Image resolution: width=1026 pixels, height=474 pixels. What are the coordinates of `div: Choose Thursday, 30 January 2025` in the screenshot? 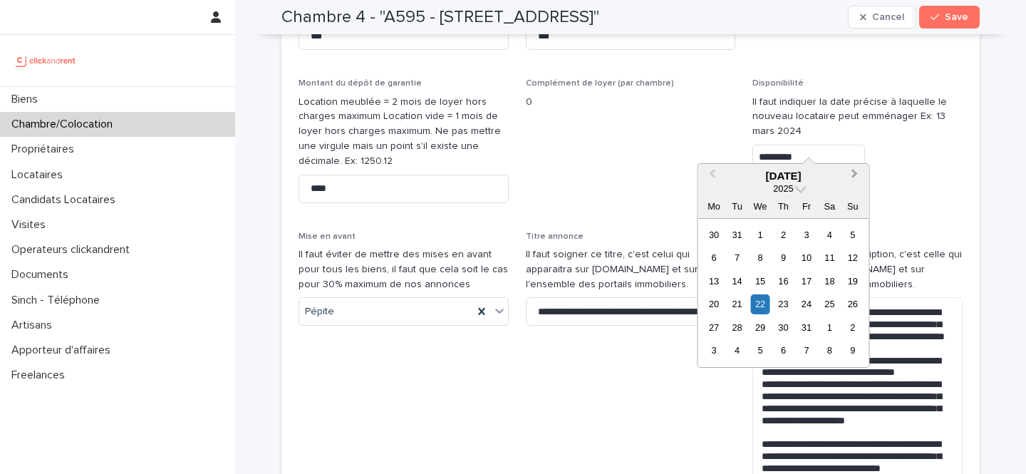 It's located at (783, 327).